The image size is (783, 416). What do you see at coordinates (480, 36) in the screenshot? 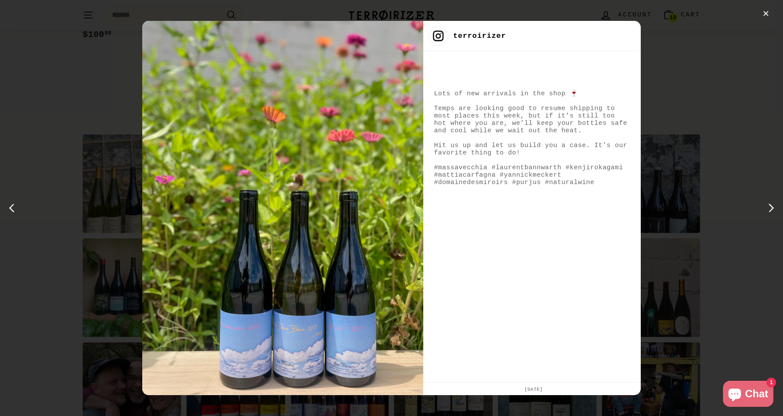
I see `div: terroirizer` at bounding box center [480, 36].